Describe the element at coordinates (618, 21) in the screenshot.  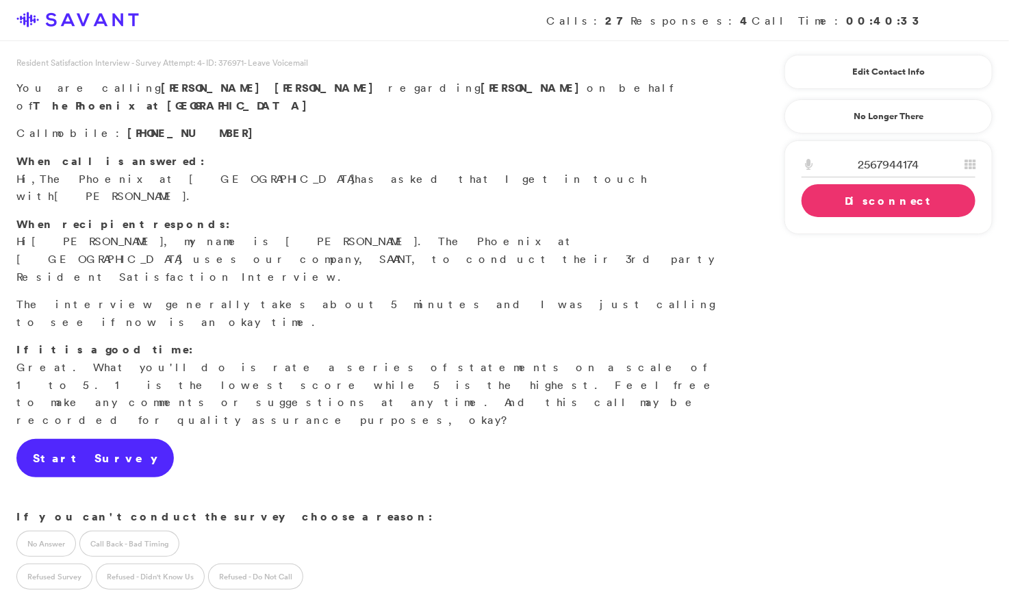
I see `strong: 27` at that location.